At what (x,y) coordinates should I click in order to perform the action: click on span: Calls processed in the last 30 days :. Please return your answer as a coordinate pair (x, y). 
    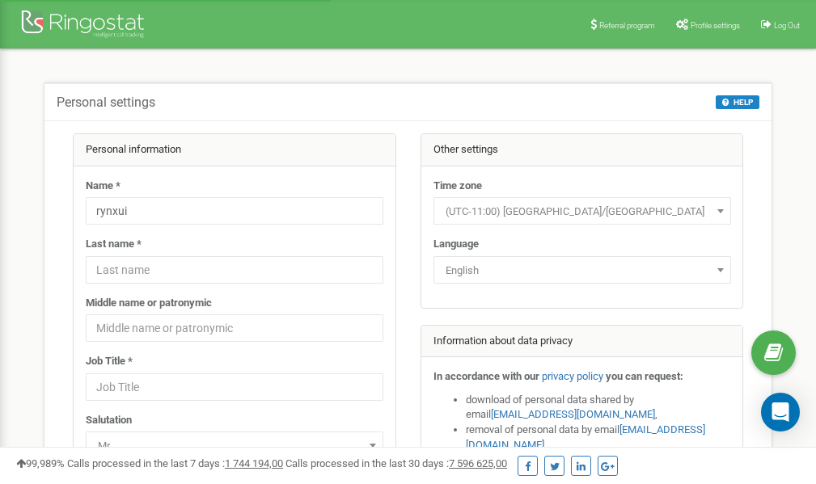
    Looking at the image, I should click on (396, 463).